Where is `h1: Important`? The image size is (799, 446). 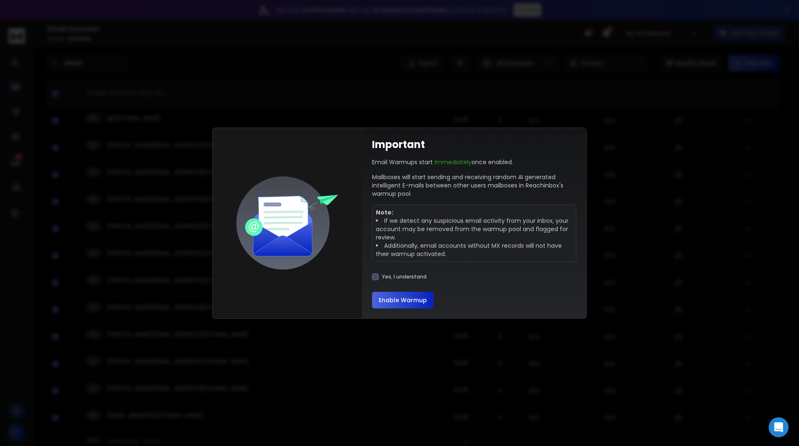 h1: Important is located at coordinates (398, 145).